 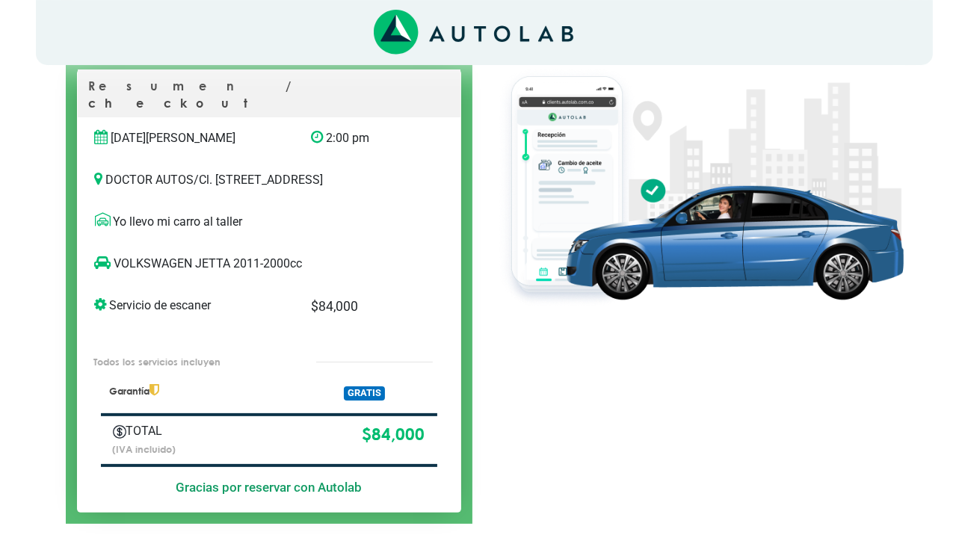 What do you see at coordinates (473, 31) in the screenshot?
I see `a: Link al sitio de autolab` at bounding box center [473, 31].